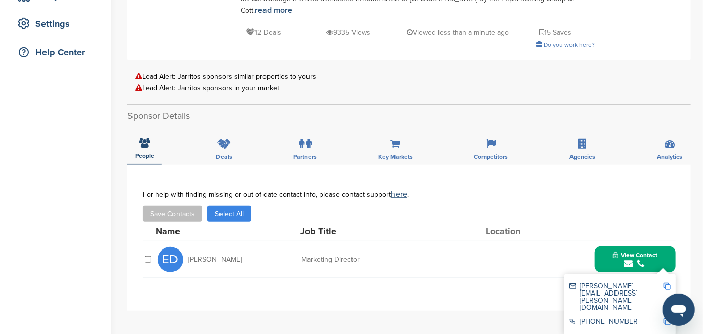  I want to click on span: Do you work here?, so click(569, 45).